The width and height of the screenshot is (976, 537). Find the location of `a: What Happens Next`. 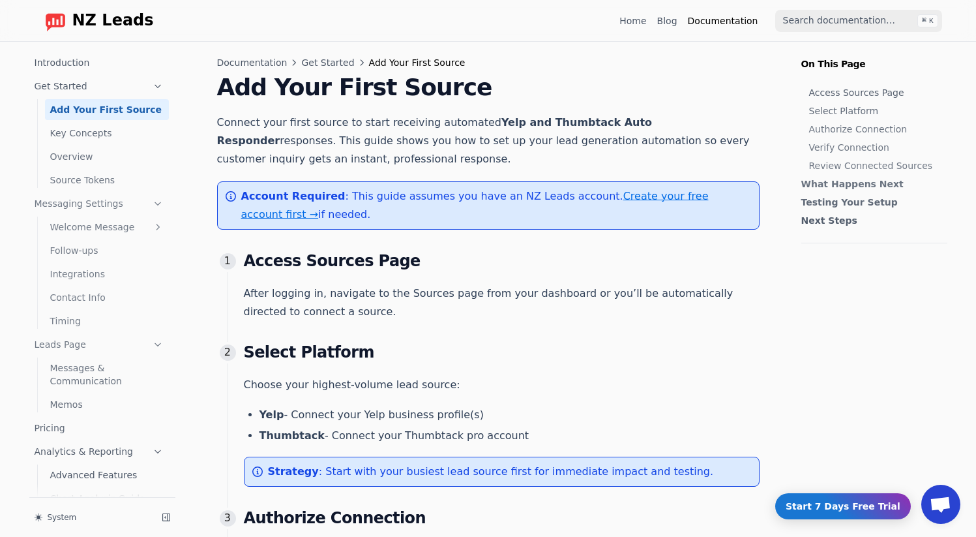

a: What Happens Next is located at coordinates (871, 184).